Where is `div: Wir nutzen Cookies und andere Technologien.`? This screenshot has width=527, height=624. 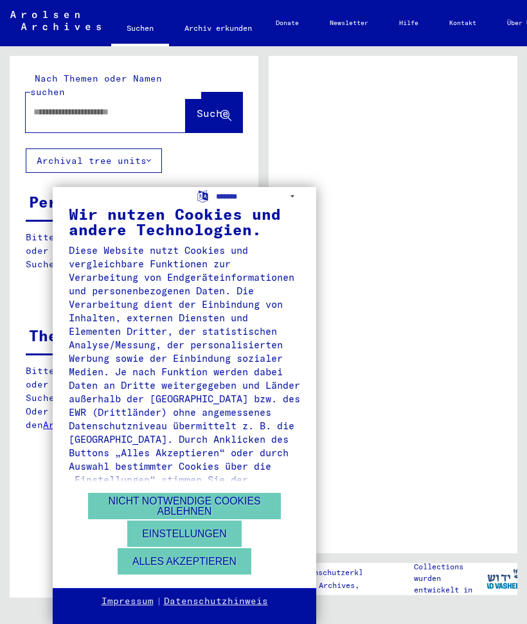
div: Wir nutzen Cookies und andere Technologien. is located at coordinates (184, 222).